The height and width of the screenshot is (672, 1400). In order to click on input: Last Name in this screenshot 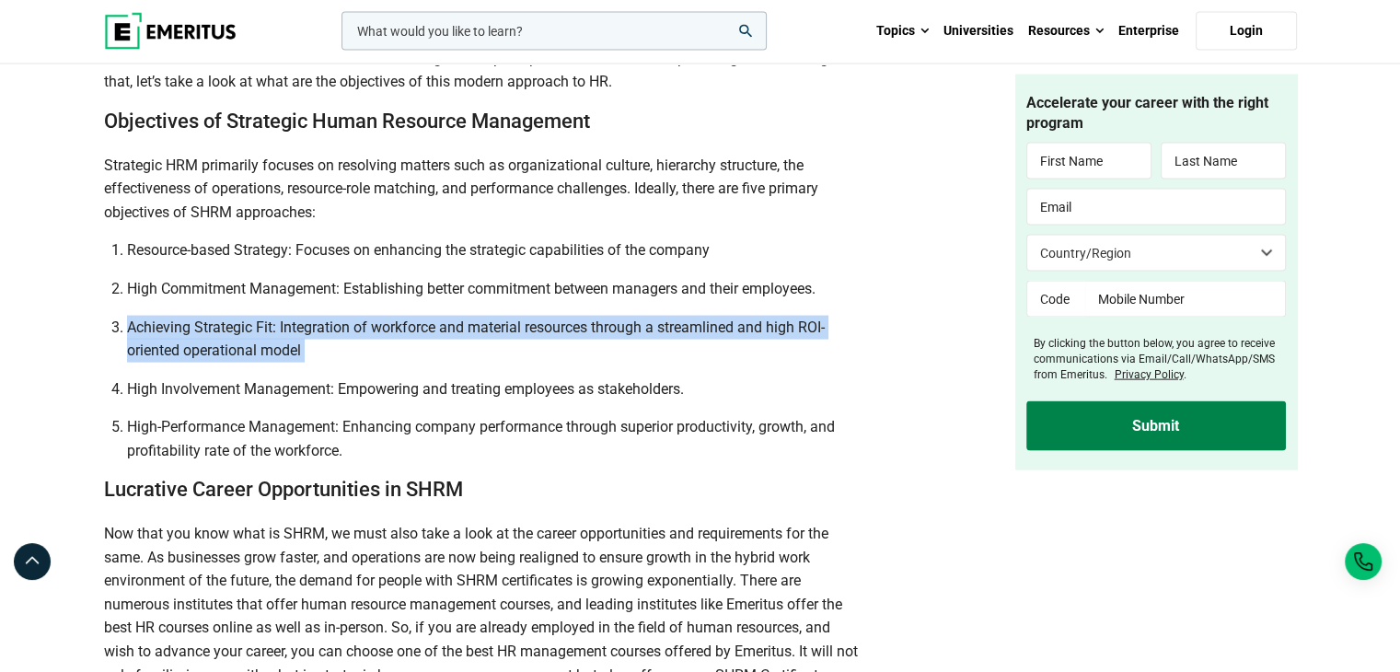, I will do `click(1223, 161)`.